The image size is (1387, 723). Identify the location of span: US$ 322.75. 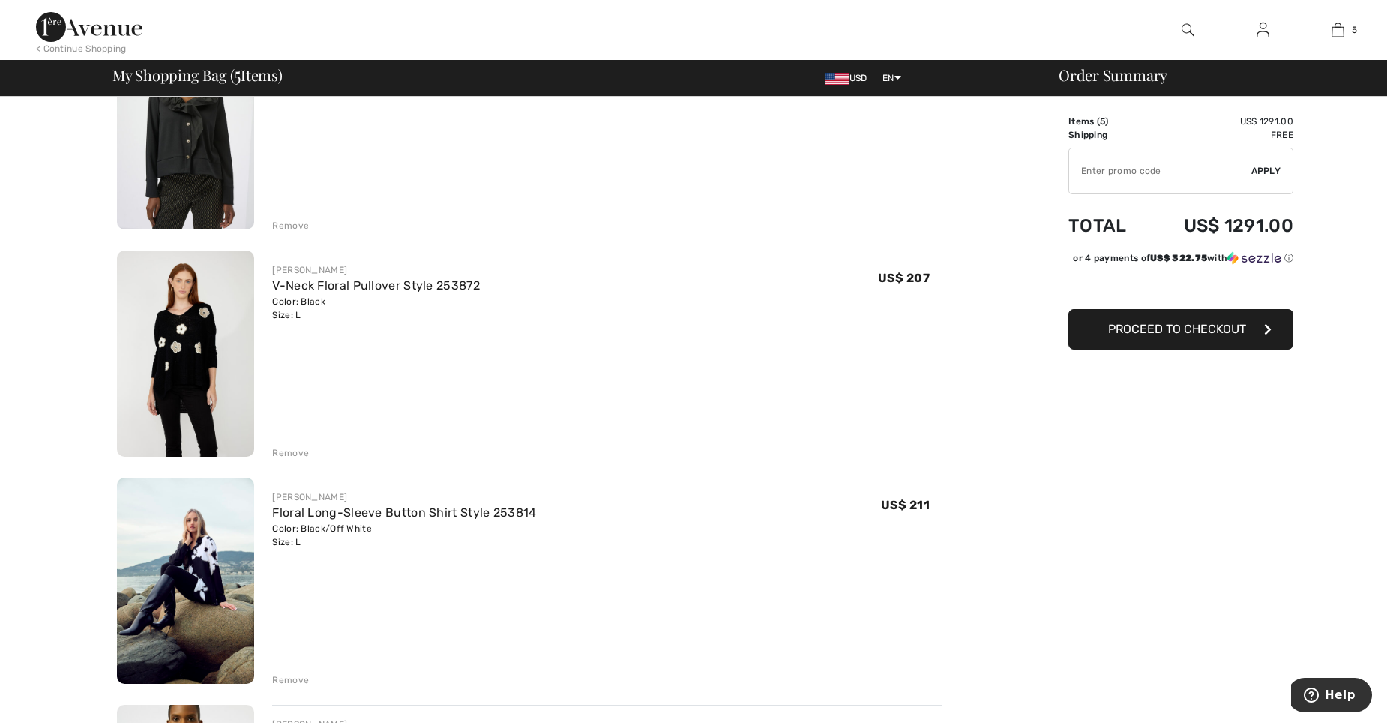
(1179, 258).